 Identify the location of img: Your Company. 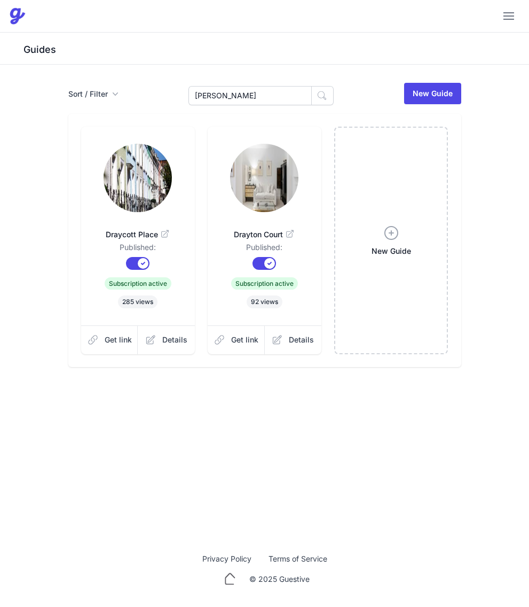
(17, 16).